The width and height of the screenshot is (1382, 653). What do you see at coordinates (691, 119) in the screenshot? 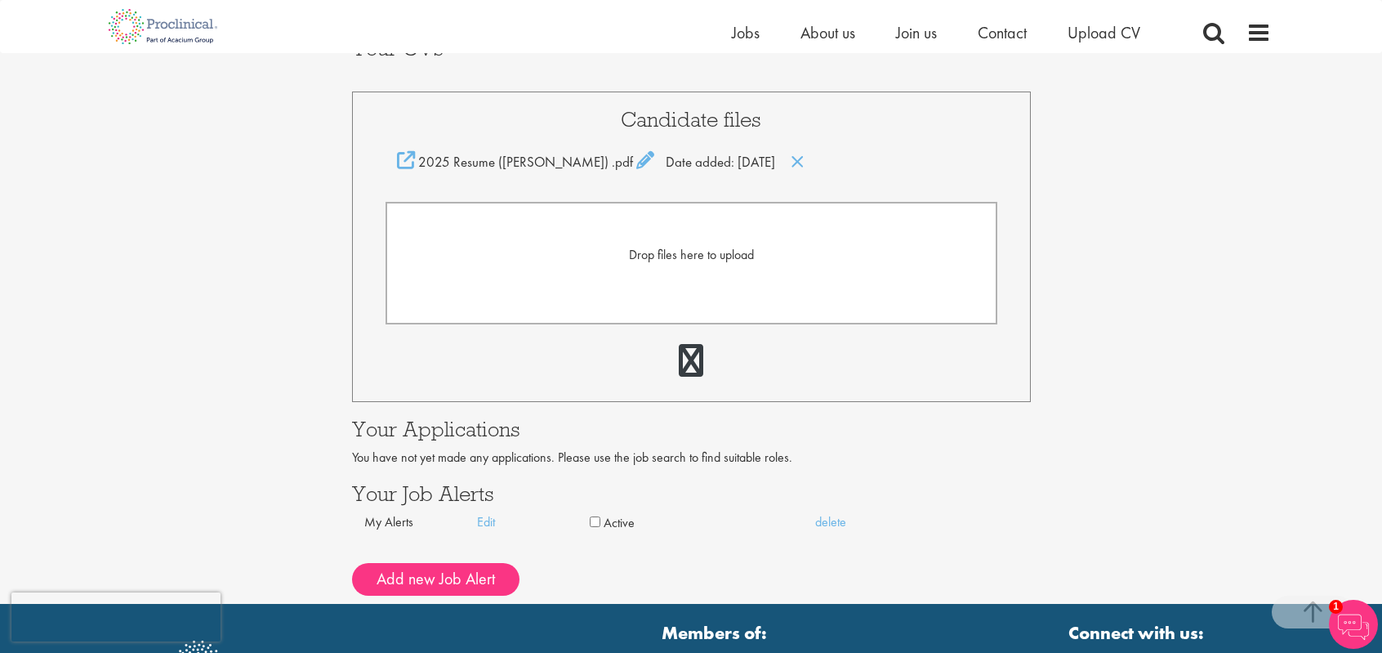
I see `h3: Candidate files` at bounding box center [691, 119].